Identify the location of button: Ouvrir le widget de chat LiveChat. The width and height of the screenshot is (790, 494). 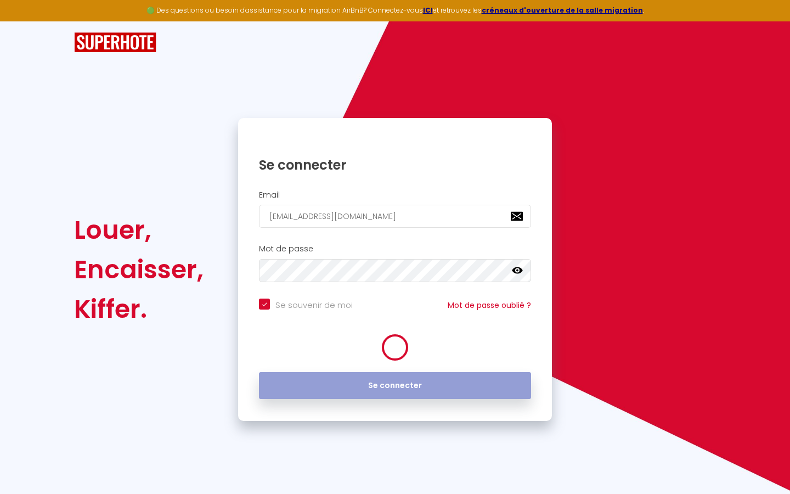
(25, 21).